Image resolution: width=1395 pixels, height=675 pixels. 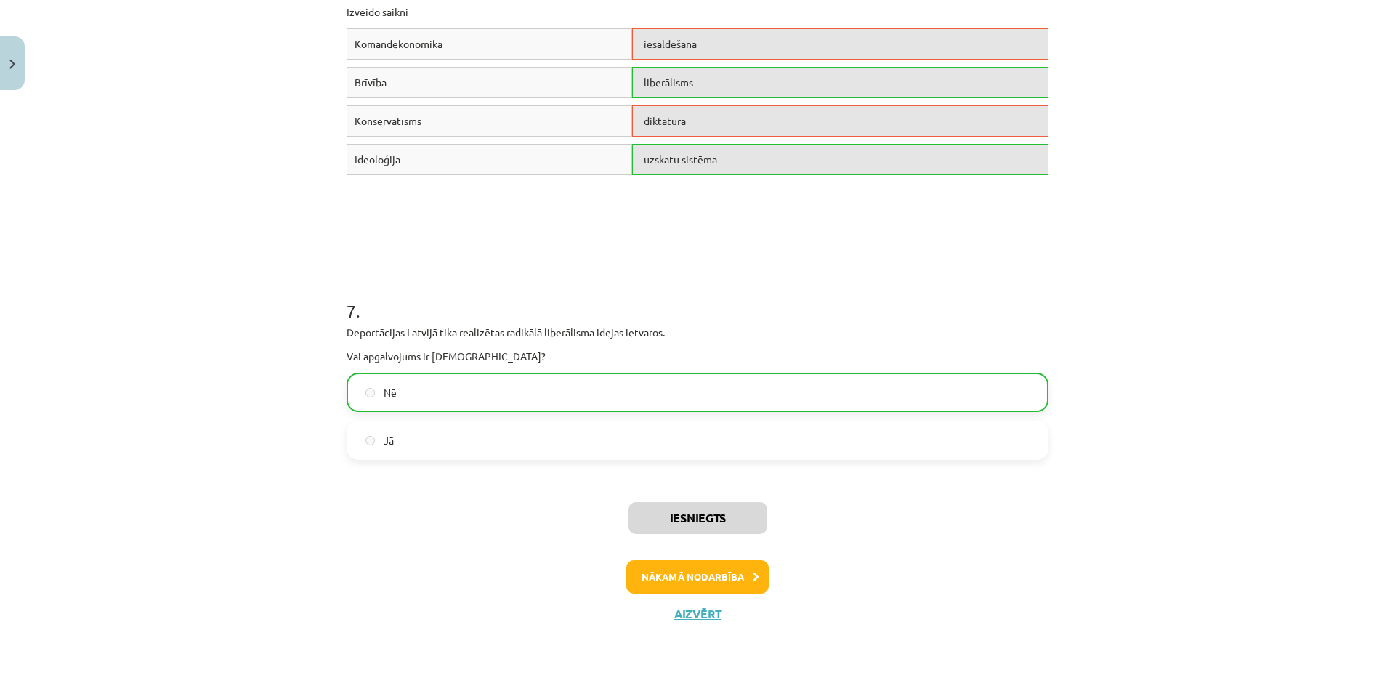 I want to click on span: diktatūra, so click(x=665, y=121).